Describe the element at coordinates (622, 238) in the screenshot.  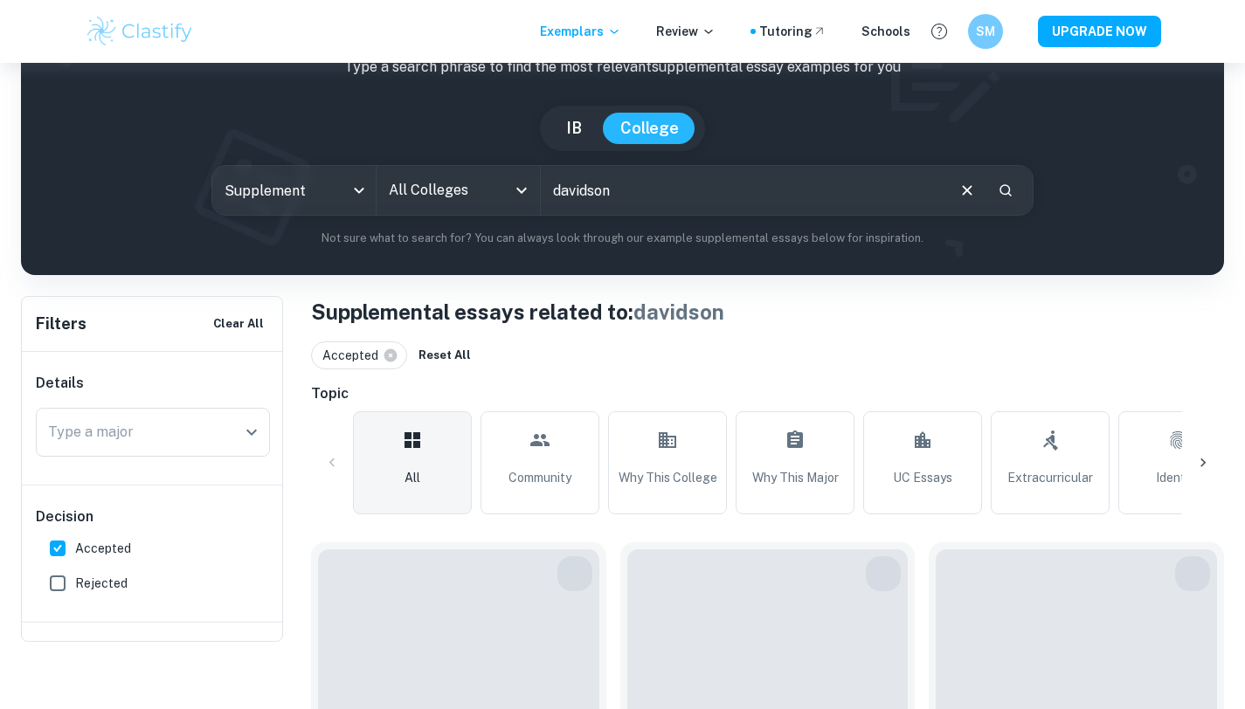
I see `p: Not sure what to search for? You can always look through our example supplemental essays below fo...` at that location.